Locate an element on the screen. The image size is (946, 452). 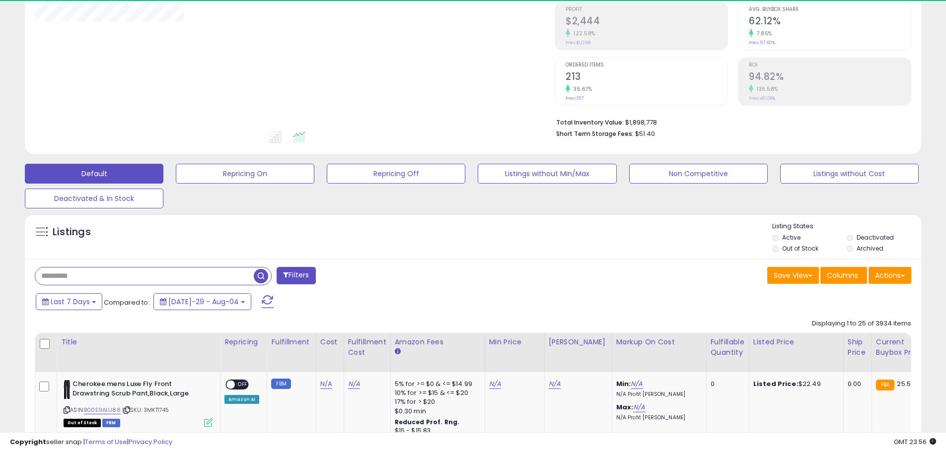
a: Terms of Use is located at coordinates (106, 442).